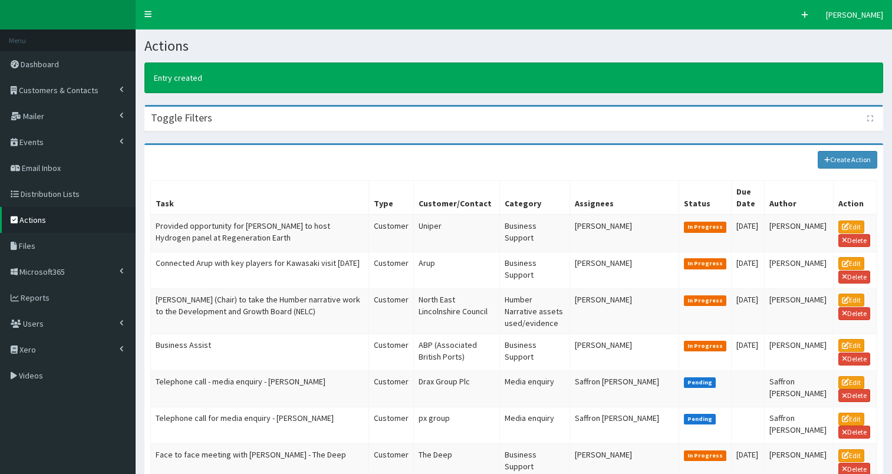 Image resolution: width=892 pixels, height=474 pixels. Describe the element at coordinates (456, 311) in the screenshot. I see `td: North East Lincolnshire Council` at that location.